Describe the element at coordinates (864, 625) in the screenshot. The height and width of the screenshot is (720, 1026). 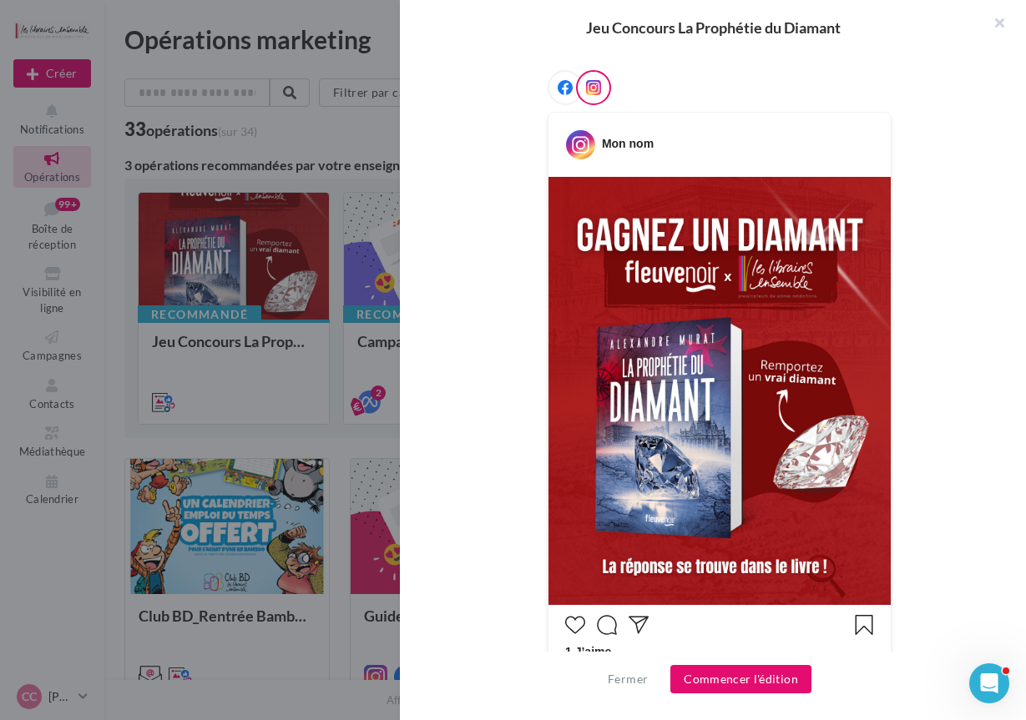
I see `svg: Enregistrer` at that location.